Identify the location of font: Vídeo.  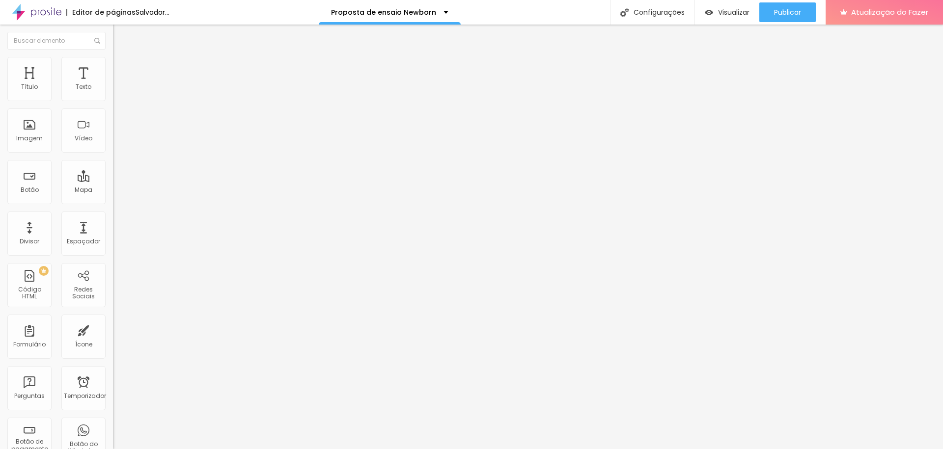
(83, 138).